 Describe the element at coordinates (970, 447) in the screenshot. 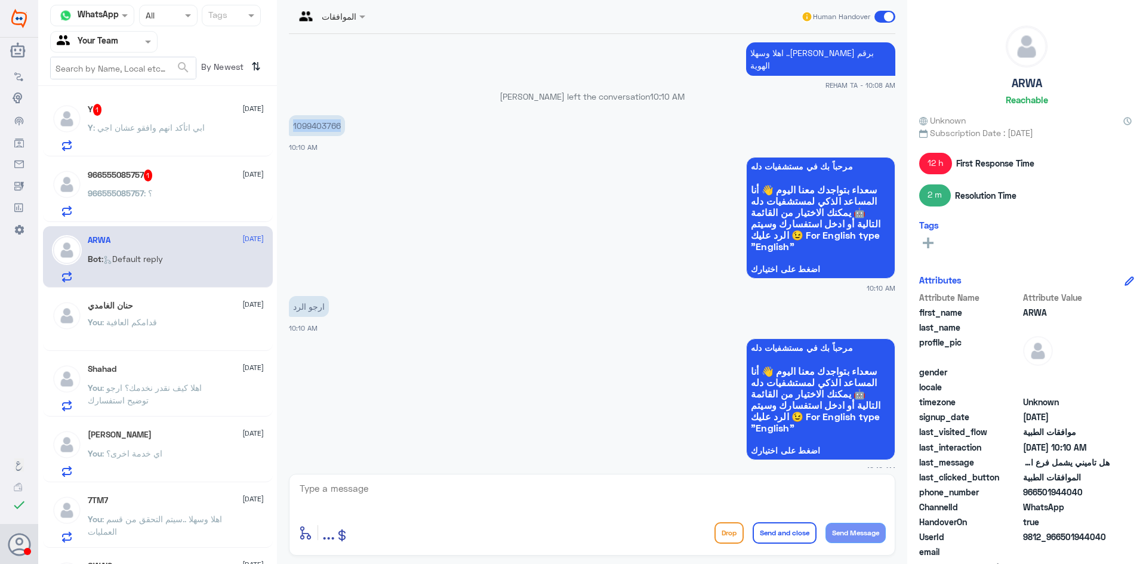

I see `span: last_interaction` at that location.